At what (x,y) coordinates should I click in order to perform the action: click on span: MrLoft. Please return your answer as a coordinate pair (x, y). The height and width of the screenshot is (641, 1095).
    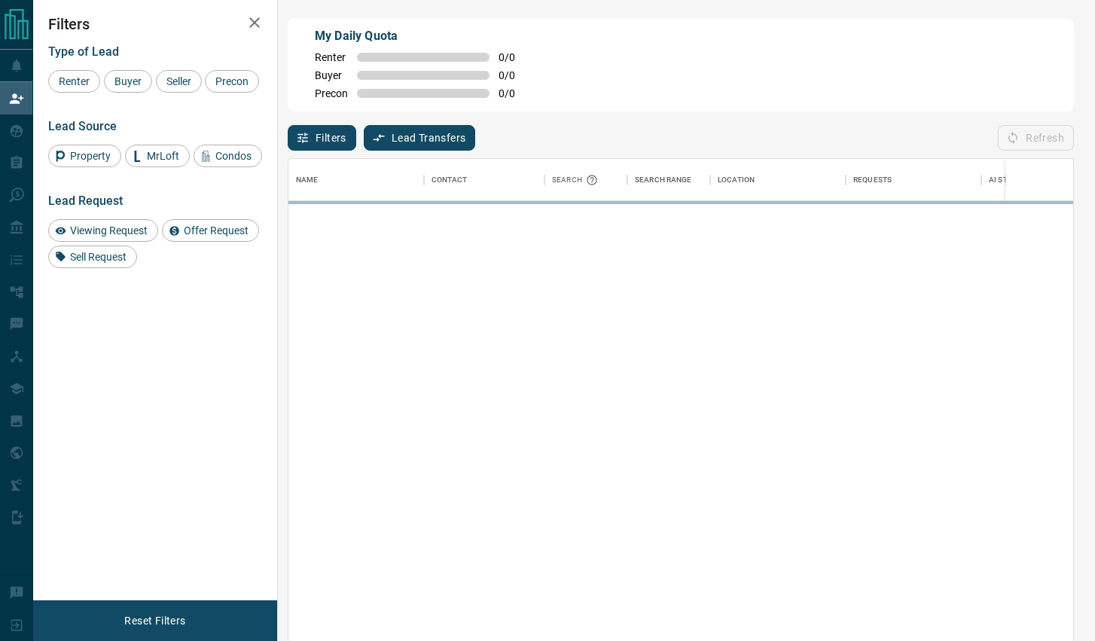
    Looking at the image, I should click on (163, 156).